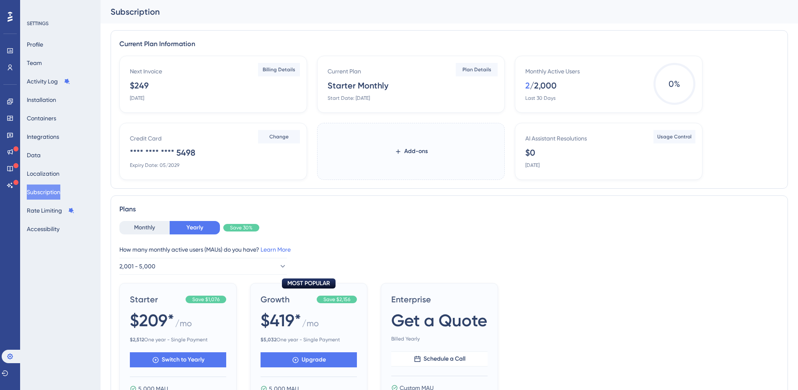 This screenshot has width=798, height=390. What do you see at coordinates (541, 98) in the screenshot?
I see `div: Last 30 Days` at bounding box center [541, 98].